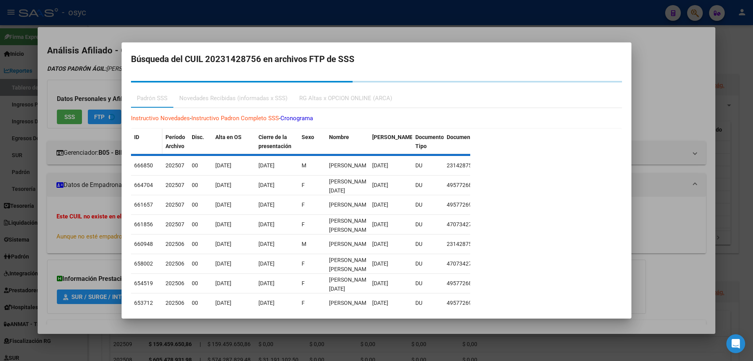 The width and height of the screenshot is (753, 361). What do you see at coordinates (198, 137) in the screenshot?
I see `span: Disc.` at bounding box center [198, 137].